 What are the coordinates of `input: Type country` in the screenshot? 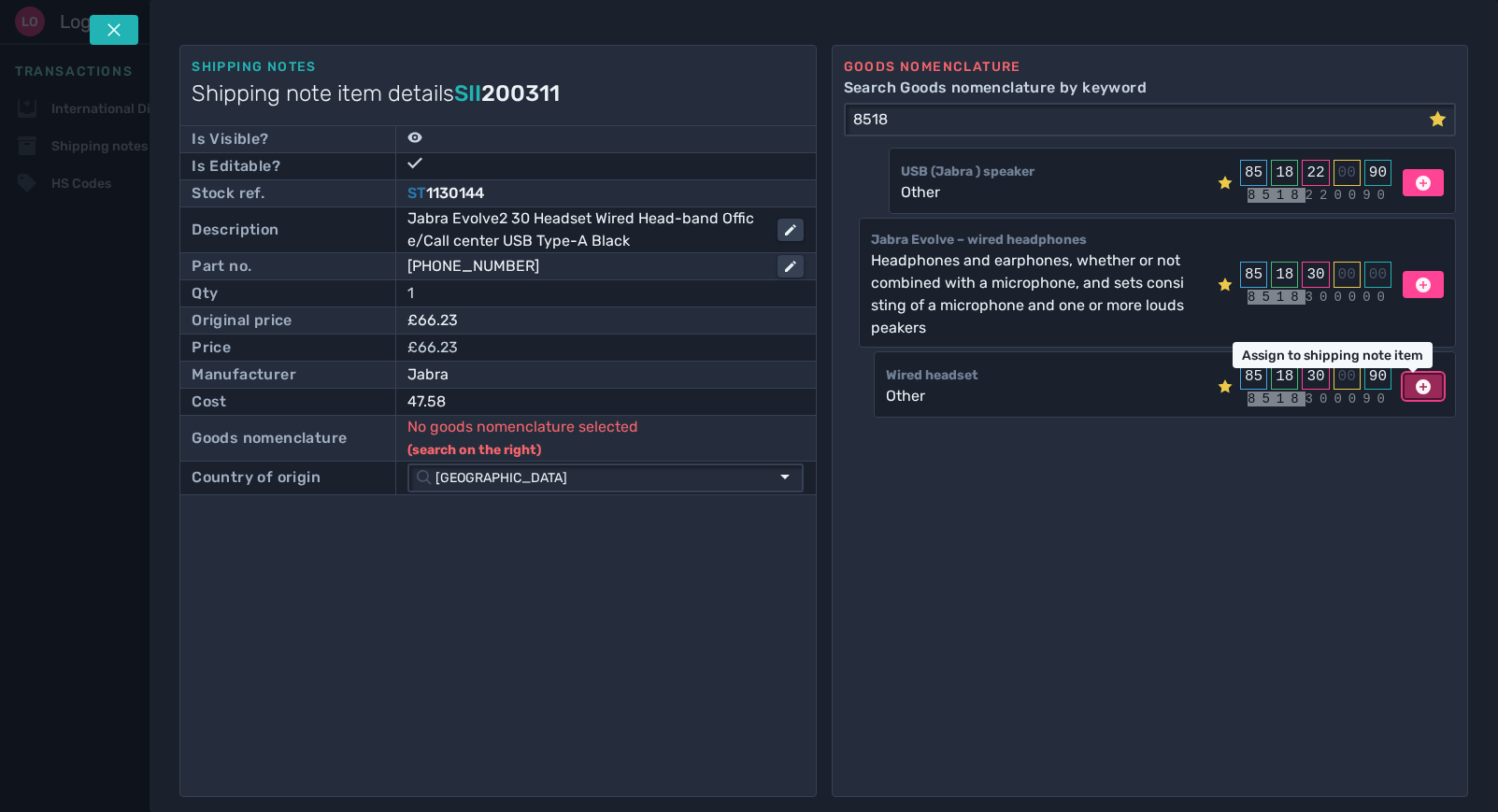 It's located at (599, 477).